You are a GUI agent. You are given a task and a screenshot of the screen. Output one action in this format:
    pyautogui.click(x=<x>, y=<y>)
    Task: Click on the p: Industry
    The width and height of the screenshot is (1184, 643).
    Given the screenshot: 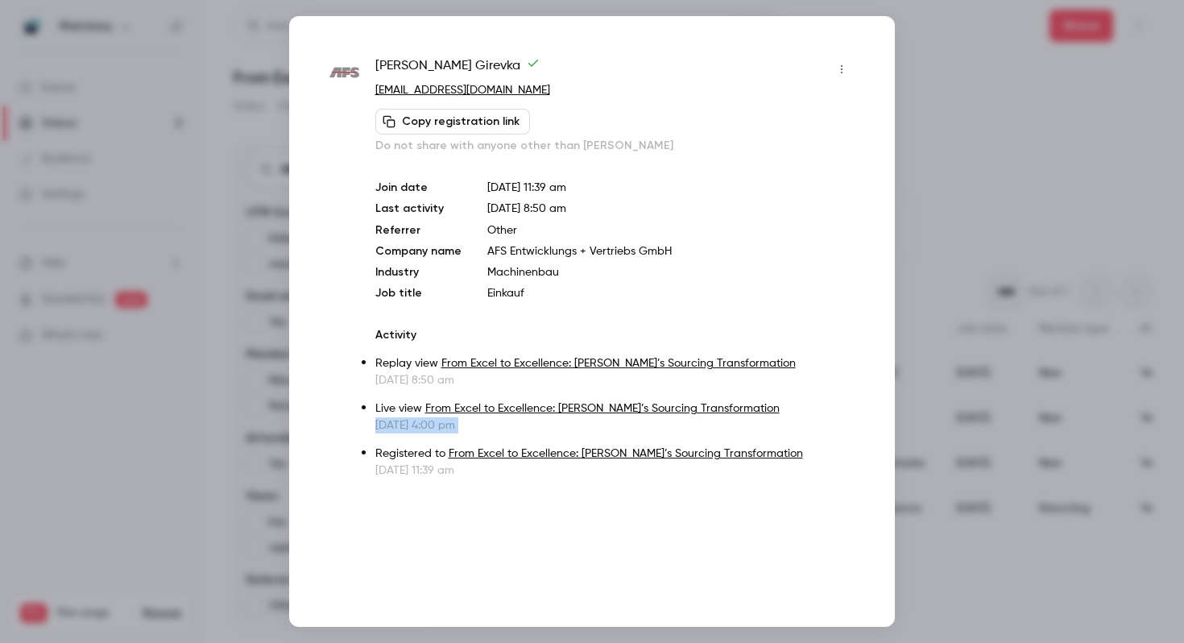 What is the action you would take?
    pyautogui.click(x=418, y=272)
    